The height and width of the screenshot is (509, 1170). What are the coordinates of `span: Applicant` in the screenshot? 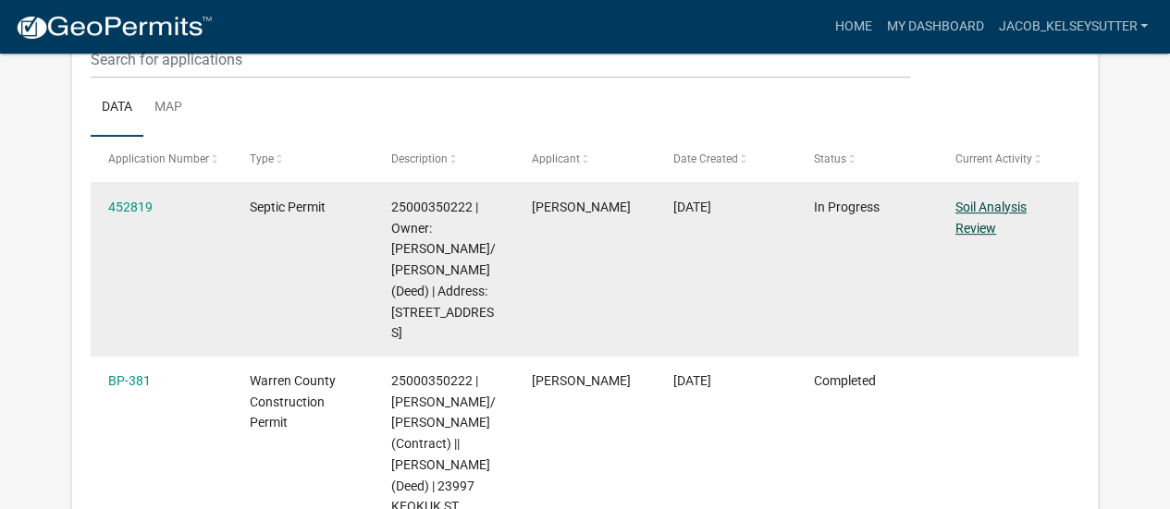 It's located at (556, 159).